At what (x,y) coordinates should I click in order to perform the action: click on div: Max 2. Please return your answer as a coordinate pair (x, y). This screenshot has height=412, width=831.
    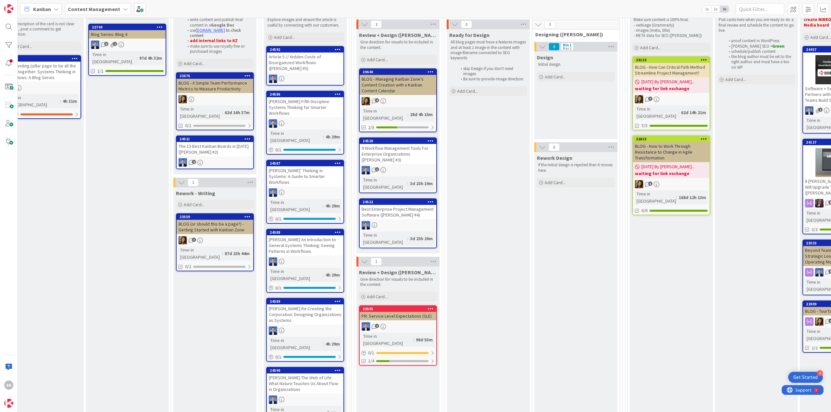
    Looking at the image, I should click on (567, 48).